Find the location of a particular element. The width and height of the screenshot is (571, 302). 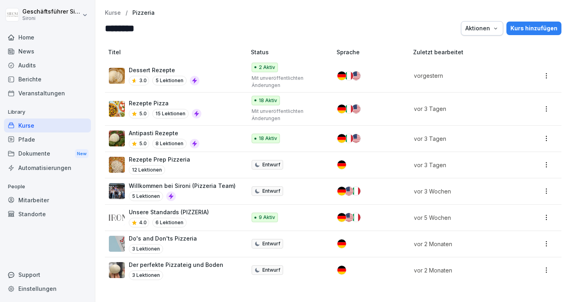

p: Geschäftsführer Sironi is located at coordinates (51, 12).